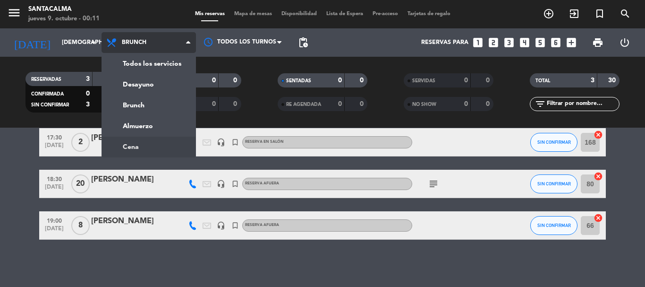 The height and width of the screenshot is (287, 645). What do you see at coordinates (345, 14) in the screenshot?
I see `span: Lista de Espera` at bounding box center [345, 14].